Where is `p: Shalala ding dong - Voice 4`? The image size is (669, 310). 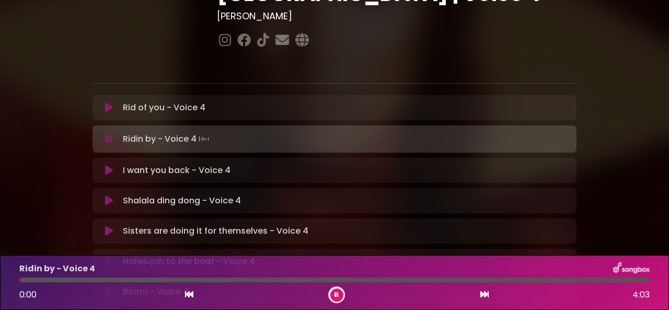 p: Shalala ding dong - Voice 4 is located at coordinates (182, 201).